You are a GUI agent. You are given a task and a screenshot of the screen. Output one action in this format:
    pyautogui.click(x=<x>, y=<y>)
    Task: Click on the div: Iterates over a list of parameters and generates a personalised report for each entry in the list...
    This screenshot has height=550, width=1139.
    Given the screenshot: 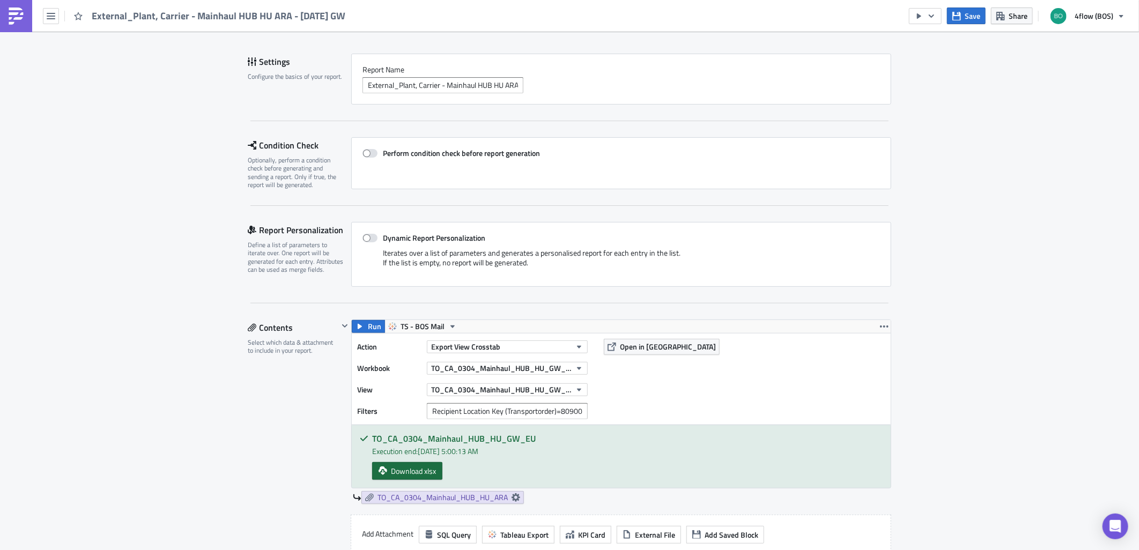 What is the action you would take?
    pyautogui.click(x=621, y=262)
    